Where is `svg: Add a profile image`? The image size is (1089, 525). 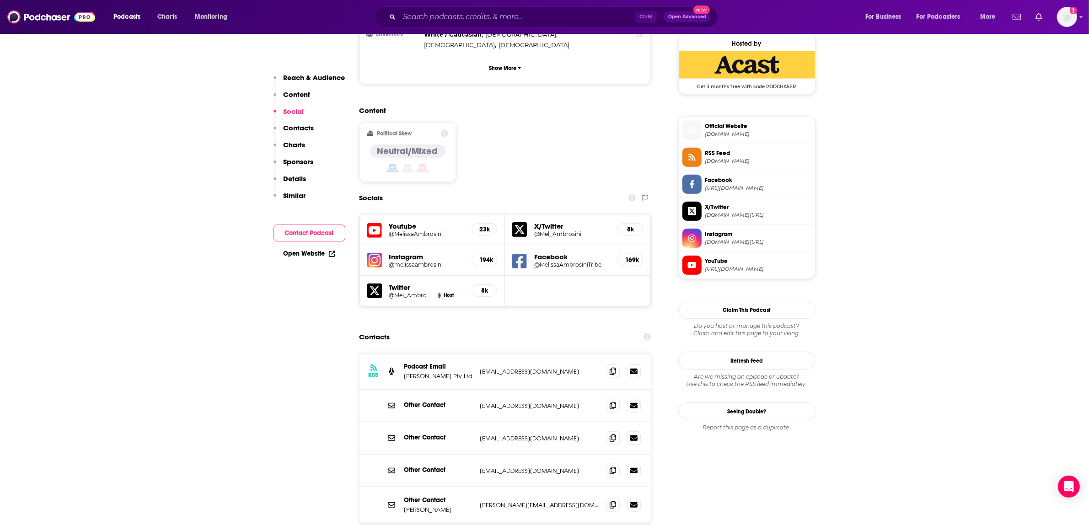
svg: Add a profile image is located at coordinates (1074, 11).